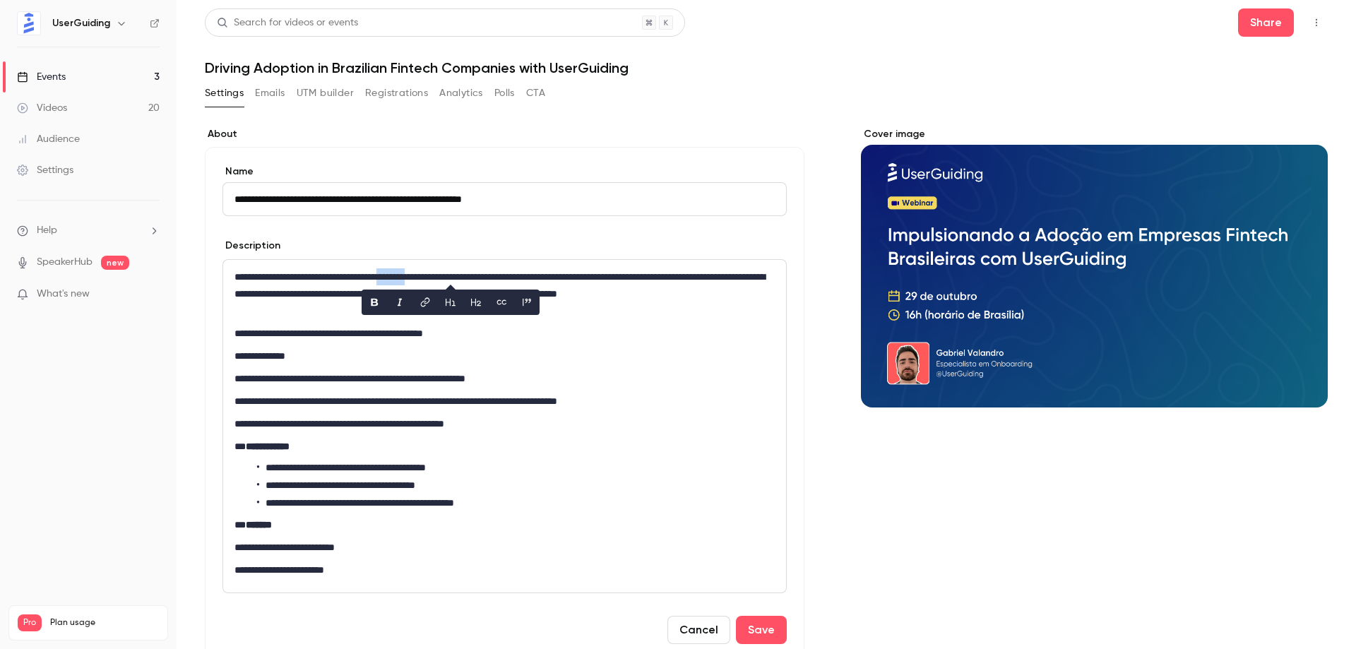  What do you see at coordinates (504, 93) in the screenshot?
I see `button: Polls` at bounding box center [504, 93].